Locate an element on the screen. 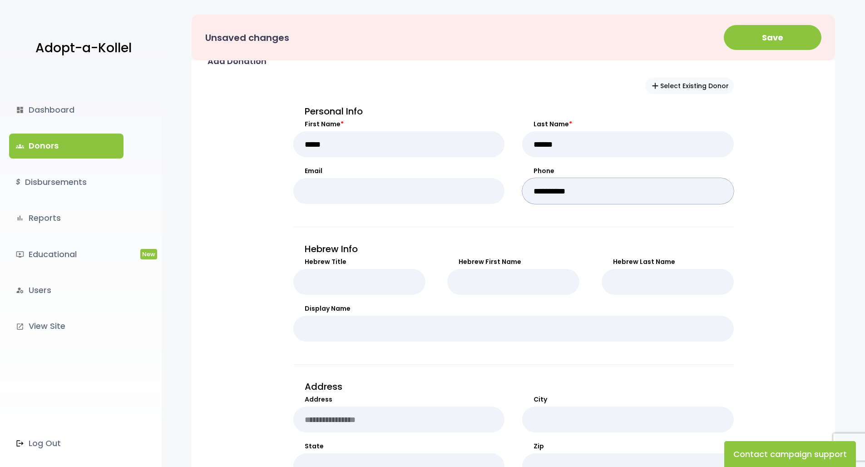 The height and width of the screenshot is (467, 865). label: State is located at coordinates (399, 446).